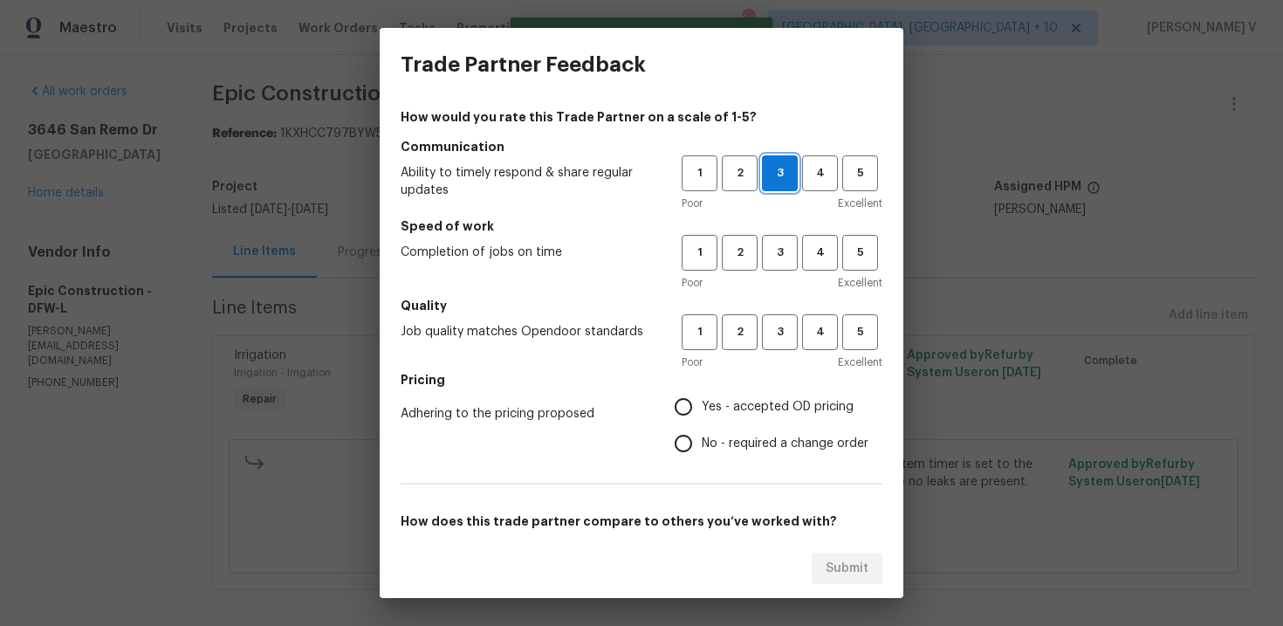  What do you see at coordinates (641, 147) in the screenshot?
I see `h5: Communication` at bounding box center [641, 147].